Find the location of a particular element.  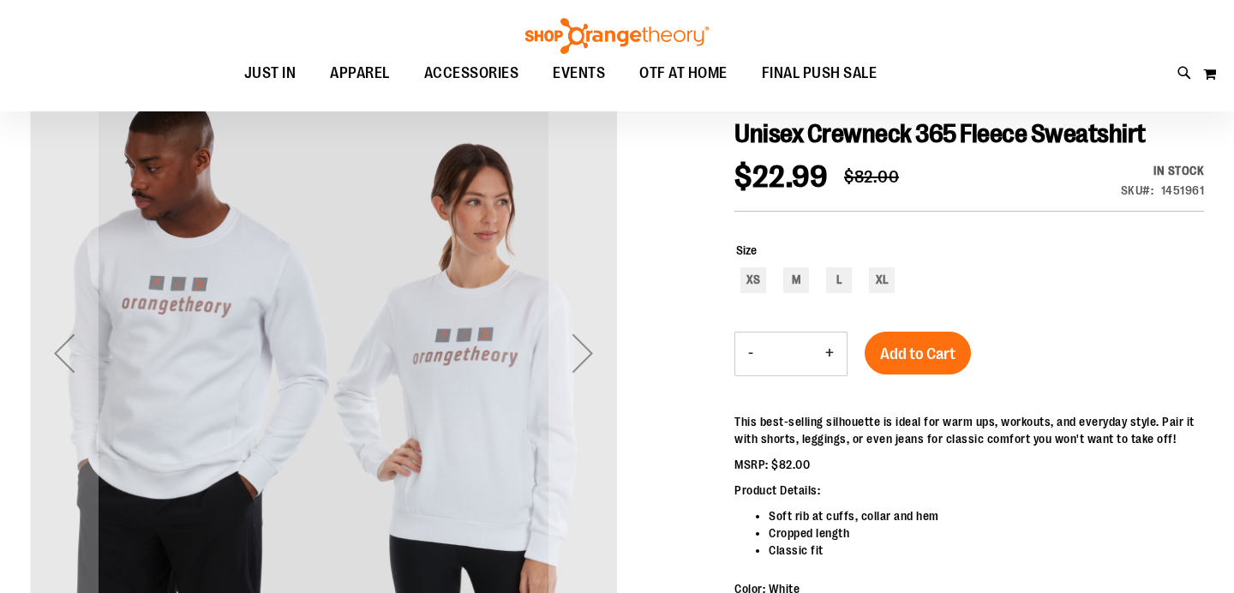

li: Classic fit is located at coordinates (986, 550).